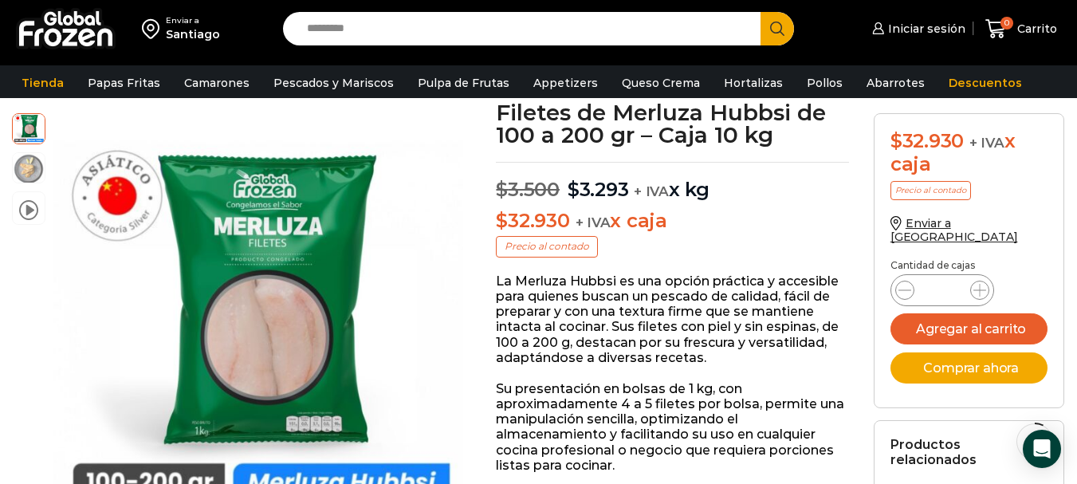  I want to click on a: Hortalizas, so click(754, 83).